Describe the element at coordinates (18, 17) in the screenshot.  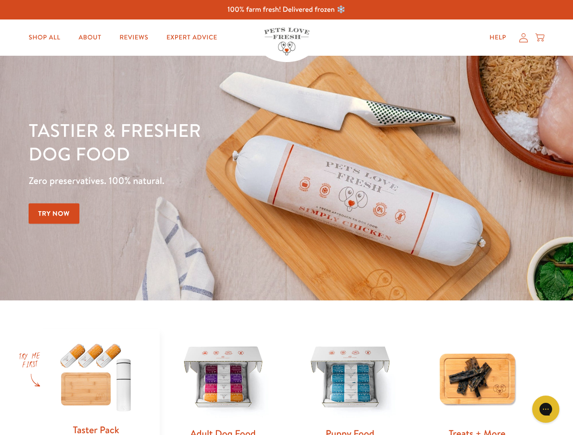
I see `button: Gorgias live chat` at that location.